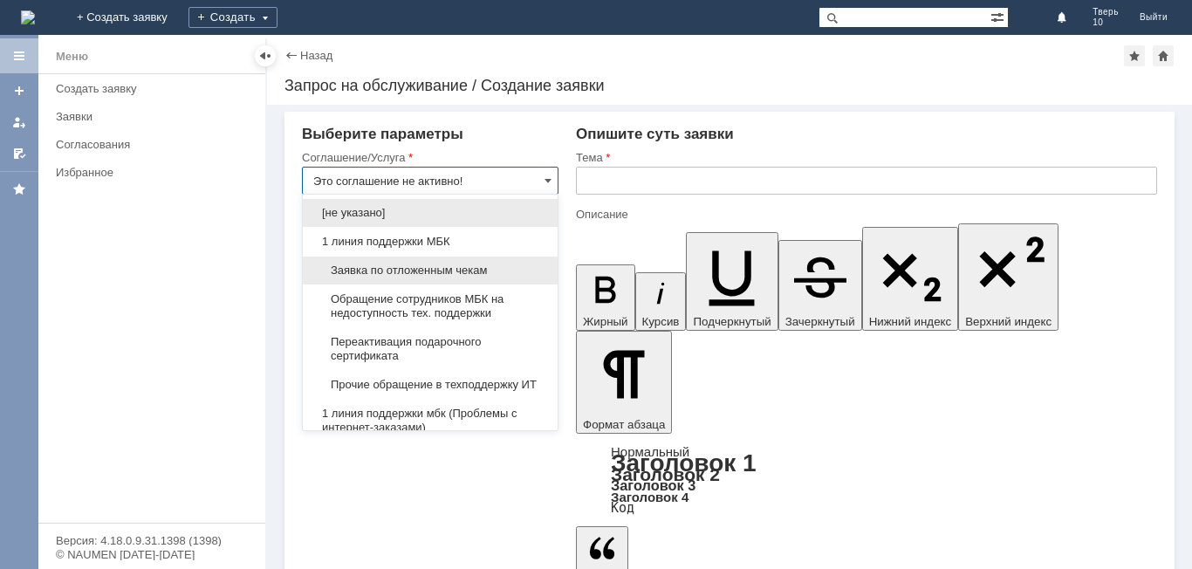 The height and width of the screenshot is (569, 1192). I want to click on span: Тверь, so click(1105, 12).